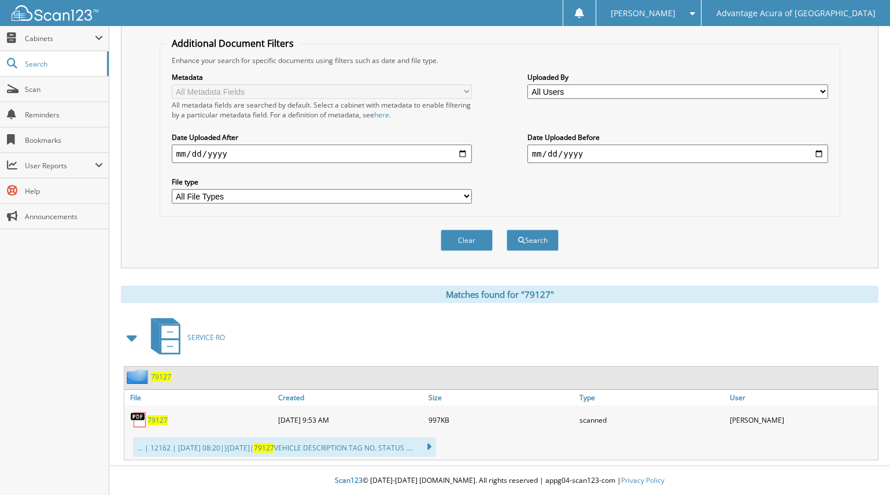 The image size is (890, 495). What do you see at coordinates (64, 140) in the screenshot?
I see `span: Bookmarks` at bounding box center [64, 140].